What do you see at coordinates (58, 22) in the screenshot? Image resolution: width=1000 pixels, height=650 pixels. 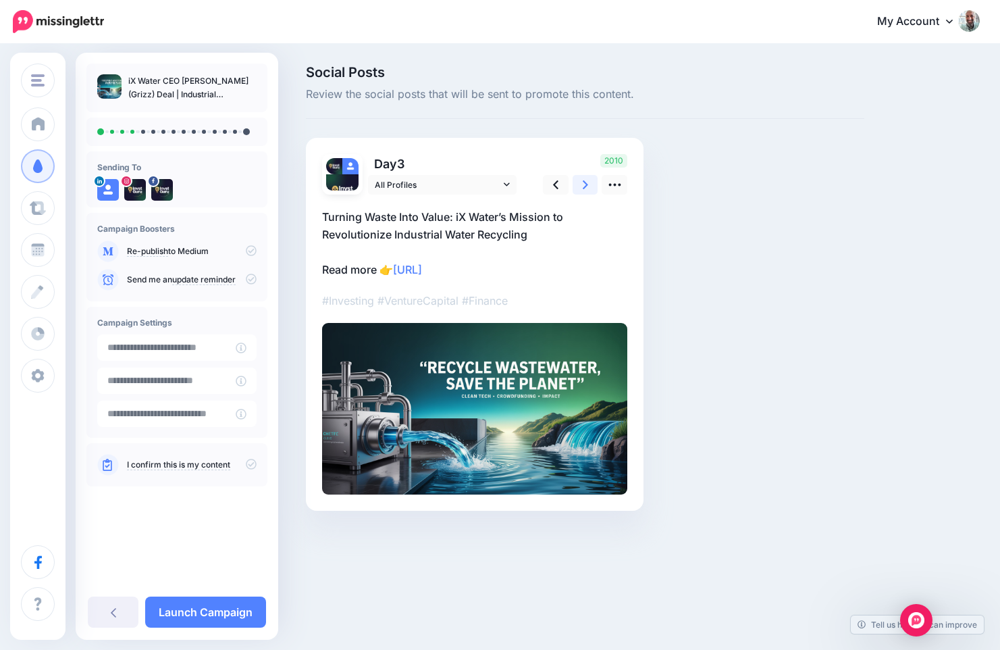 I see `img: Missinglettr` at bounding box center [58, 22].